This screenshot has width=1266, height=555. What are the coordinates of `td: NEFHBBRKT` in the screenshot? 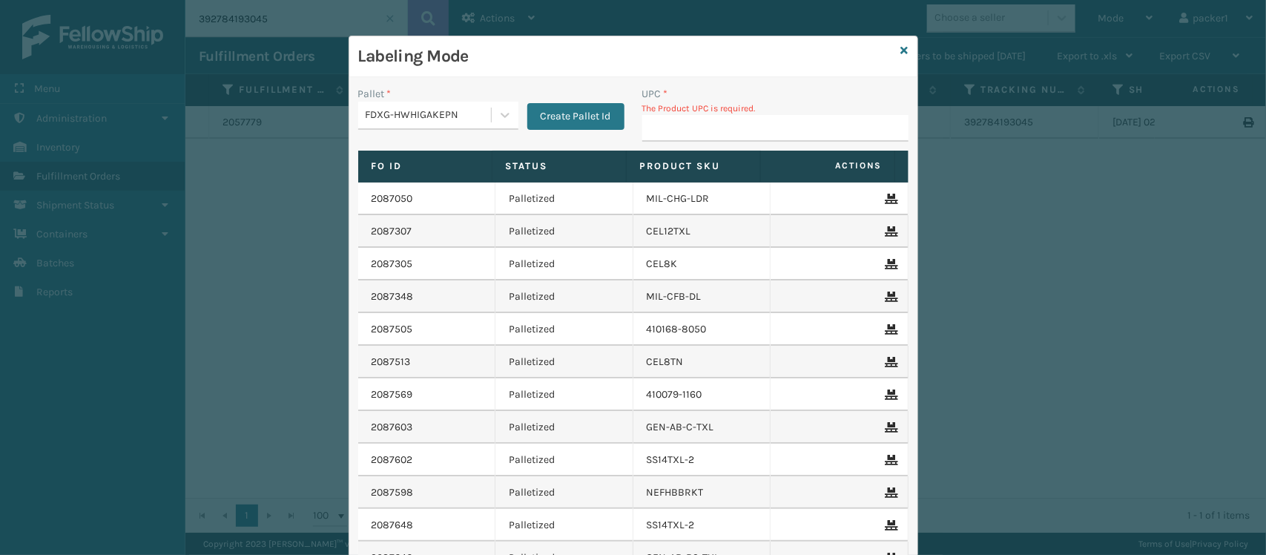 It's located at (702, 492).